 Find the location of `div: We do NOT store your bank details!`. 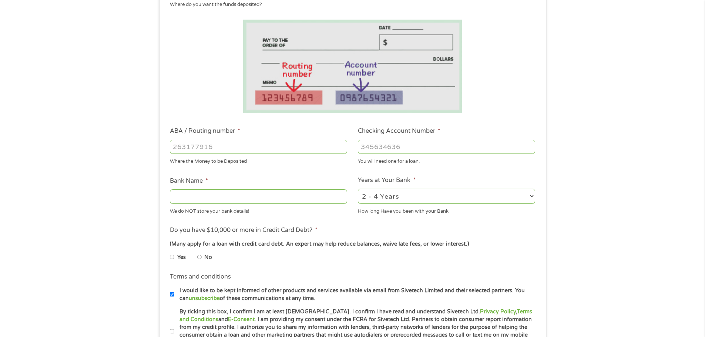

div: We do NOT store your bank details! is located at coordinates (258, 210).